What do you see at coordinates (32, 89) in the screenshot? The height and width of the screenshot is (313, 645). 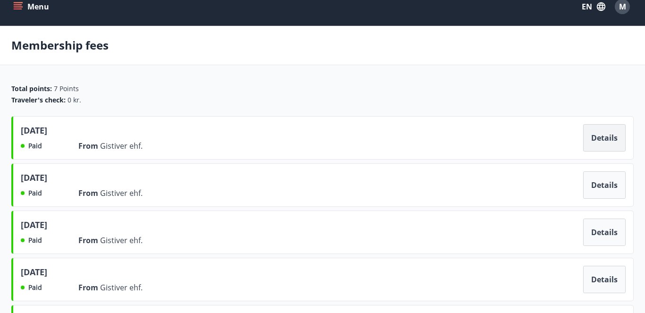 I see `span: Total points :` at bounding box center [32, 89].